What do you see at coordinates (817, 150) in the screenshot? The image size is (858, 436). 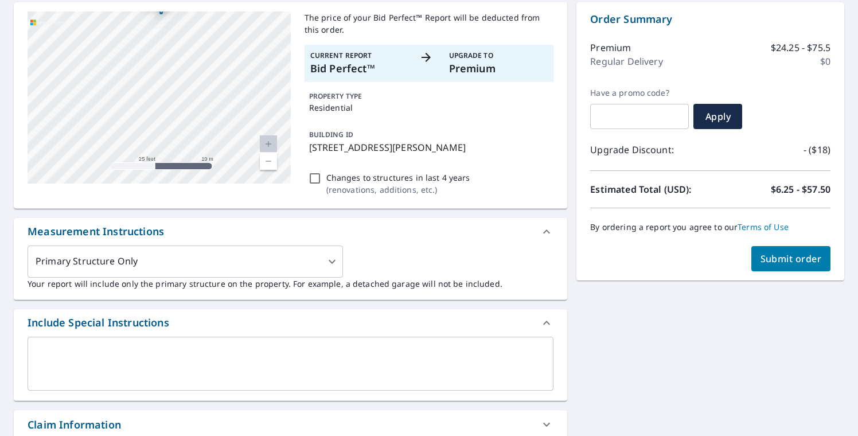 I see `p: - ($18)` at bounding box center [817, 150].